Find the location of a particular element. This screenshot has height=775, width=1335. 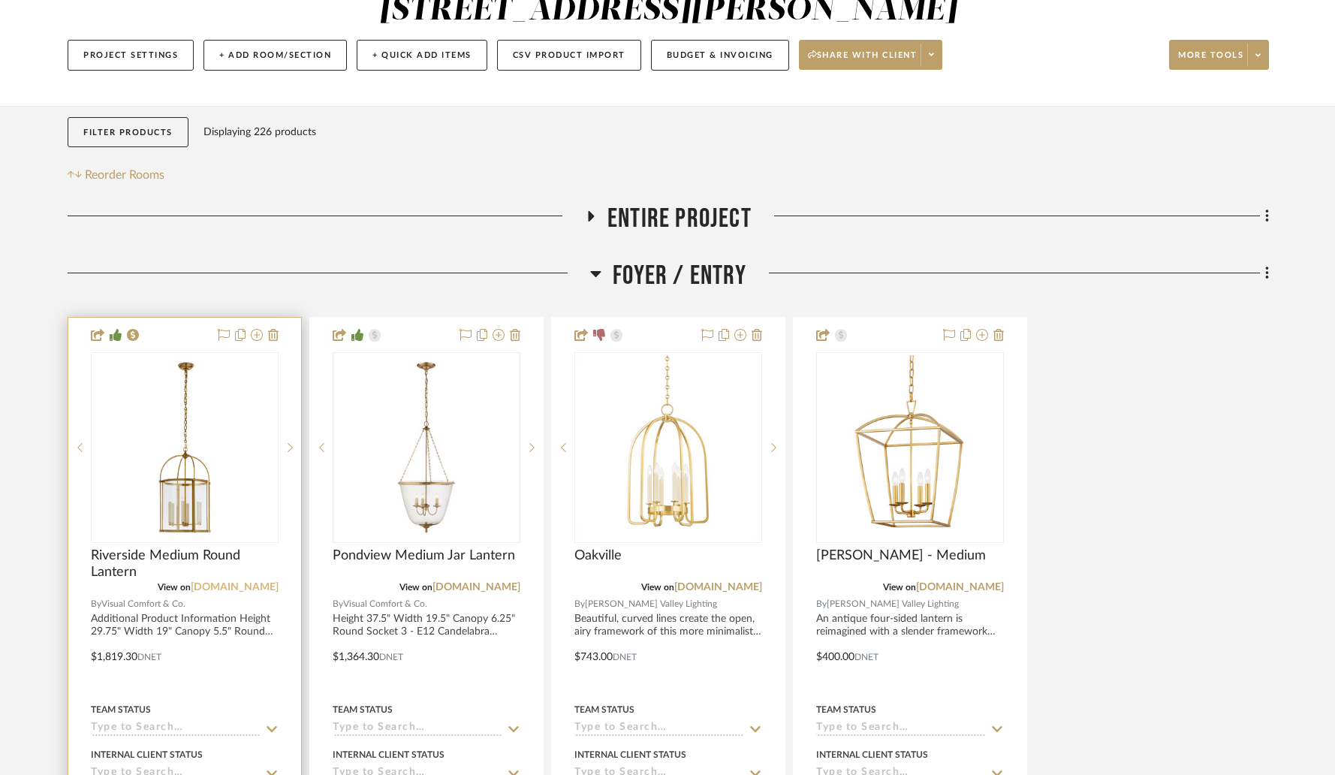

button: Share with client is located at coordinates (871, 55).